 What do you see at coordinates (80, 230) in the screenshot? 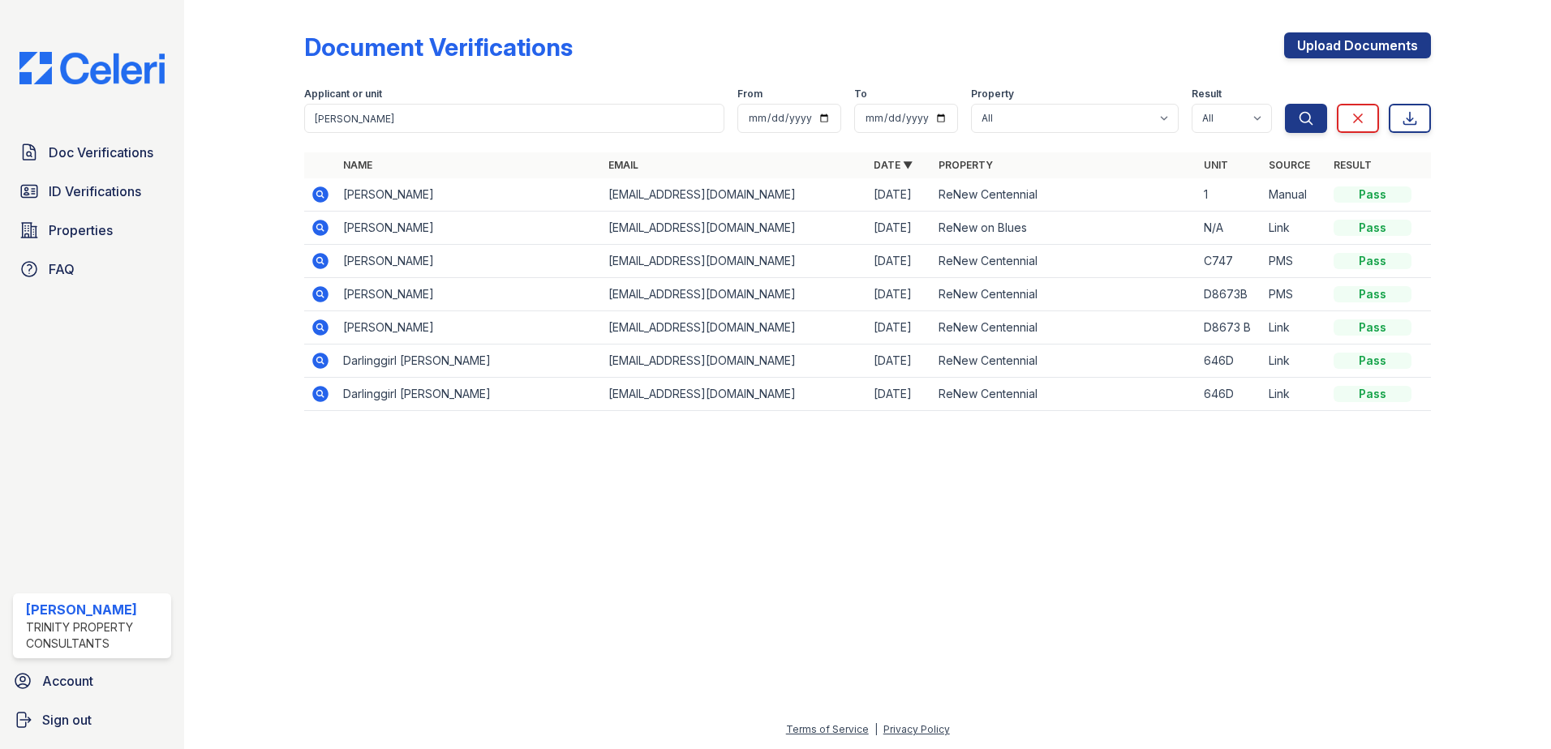
I see `span: Properties` at bounding box center [80, 230].